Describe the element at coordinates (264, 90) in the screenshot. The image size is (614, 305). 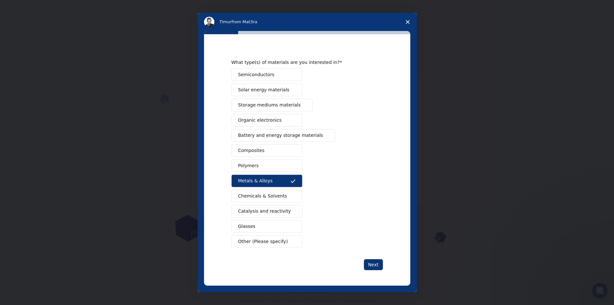
I see `span: Solar energy materials` at that location.